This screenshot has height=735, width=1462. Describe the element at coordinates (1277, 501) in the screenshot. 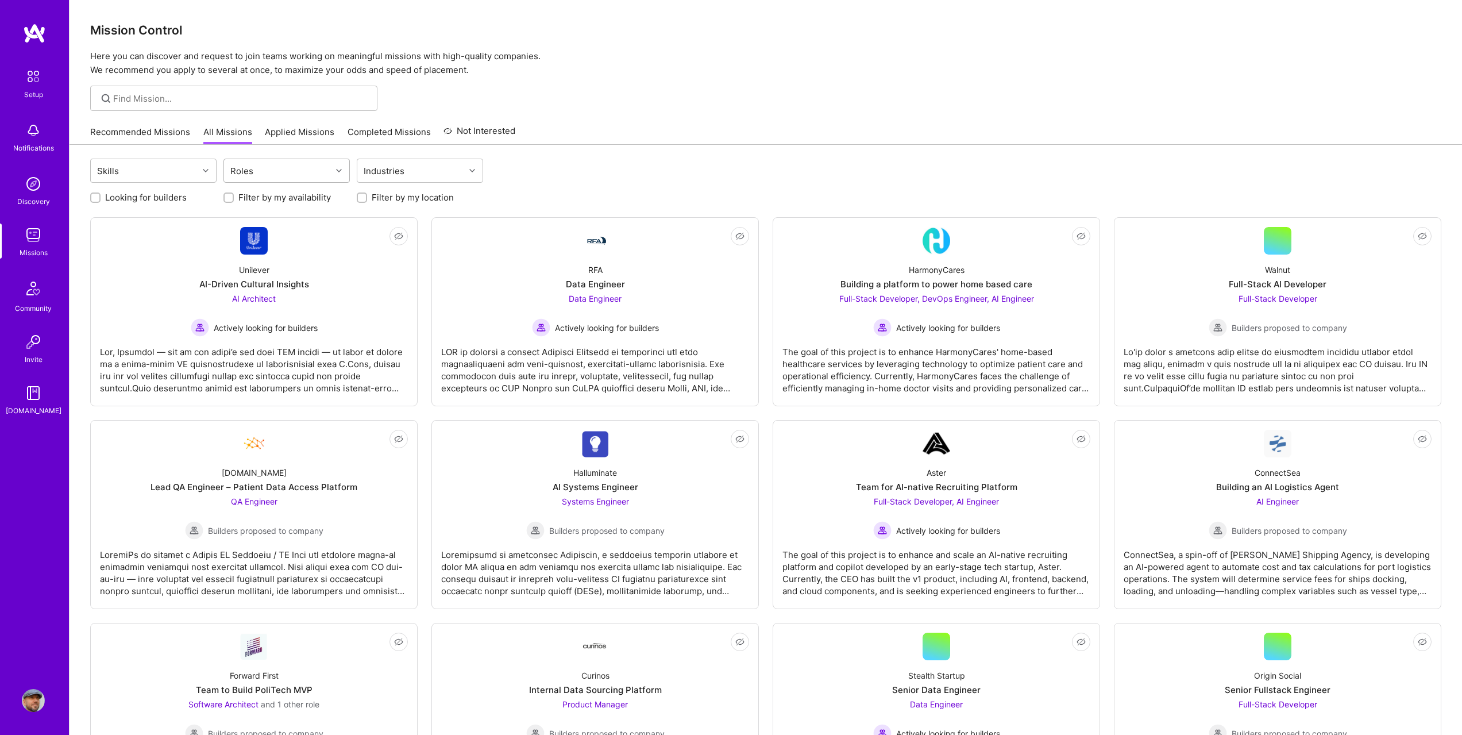

I see `span: AI Engineer` at that location.